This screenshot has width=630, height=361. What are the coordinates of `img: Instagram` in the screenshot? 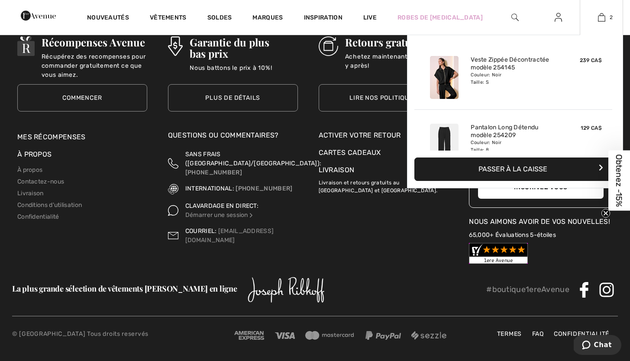 It's located at (607, 289).